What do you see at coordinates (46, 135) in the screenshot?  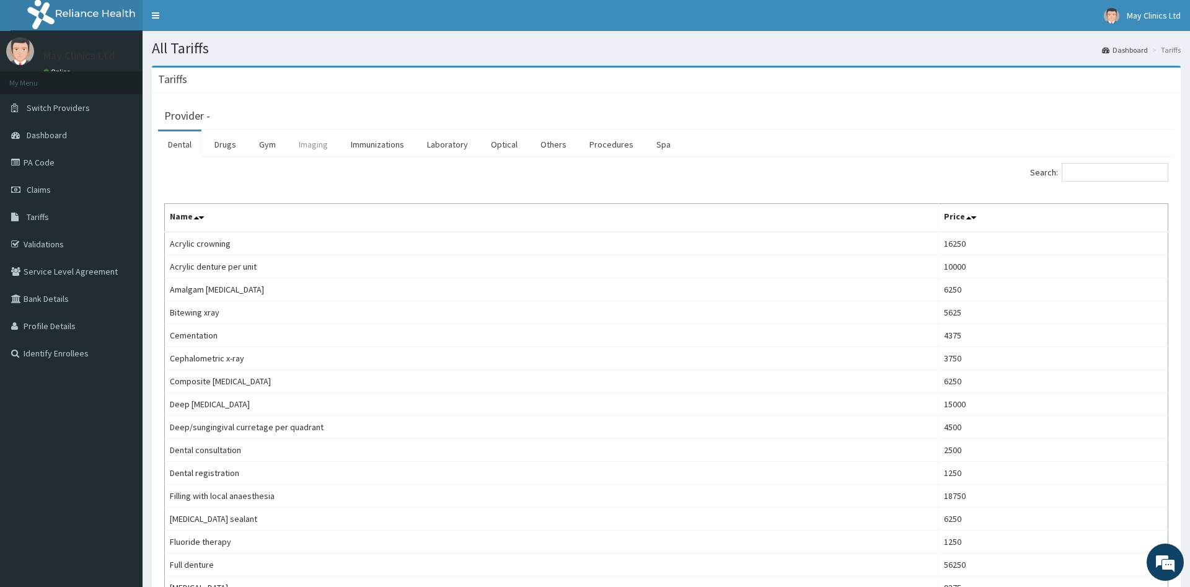 I see `span: Dashboard` at bounding box center [46, 135].